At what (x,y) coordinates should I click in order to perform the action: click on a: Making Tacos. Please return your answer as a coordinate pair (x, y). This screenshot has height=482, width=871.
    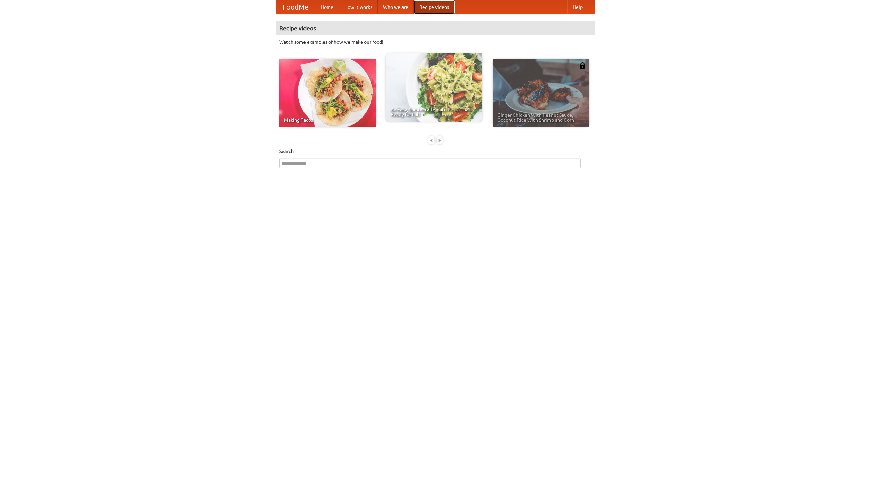
    Looking at the image, I should click on (328, 93).